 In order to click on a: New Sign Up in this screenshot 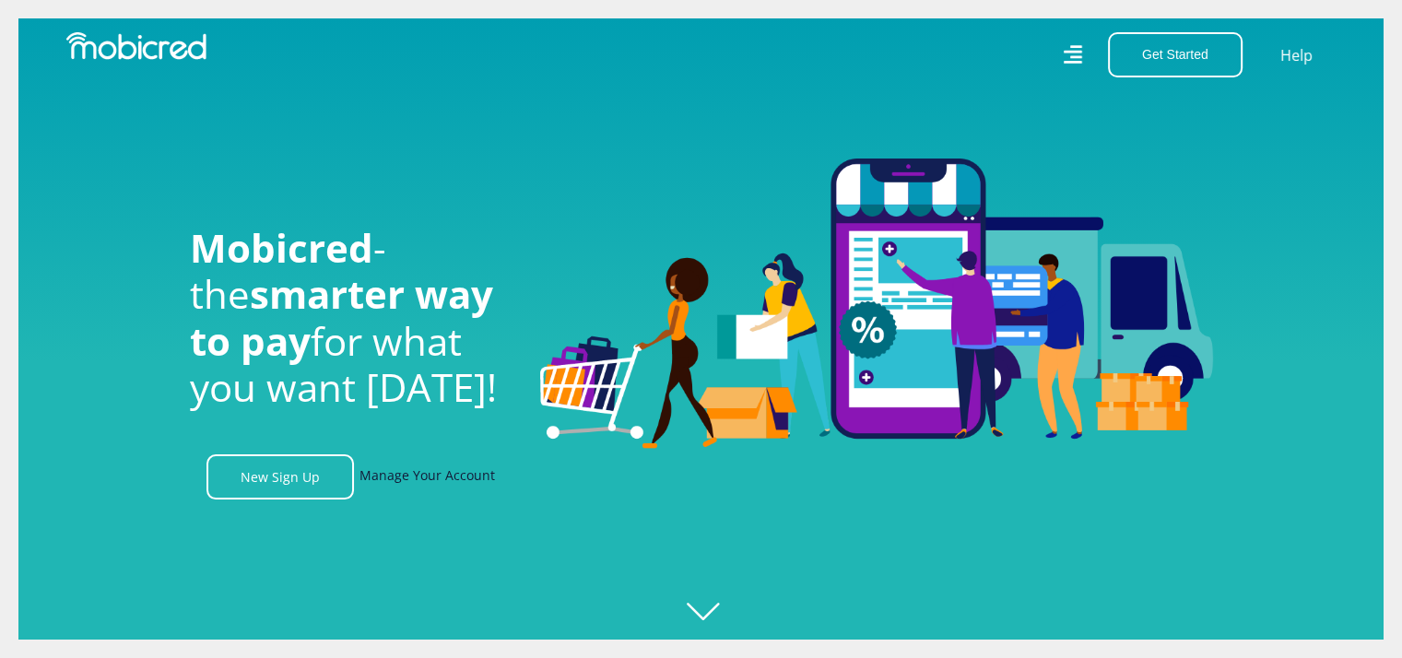, I will do `click(280, 477)`.